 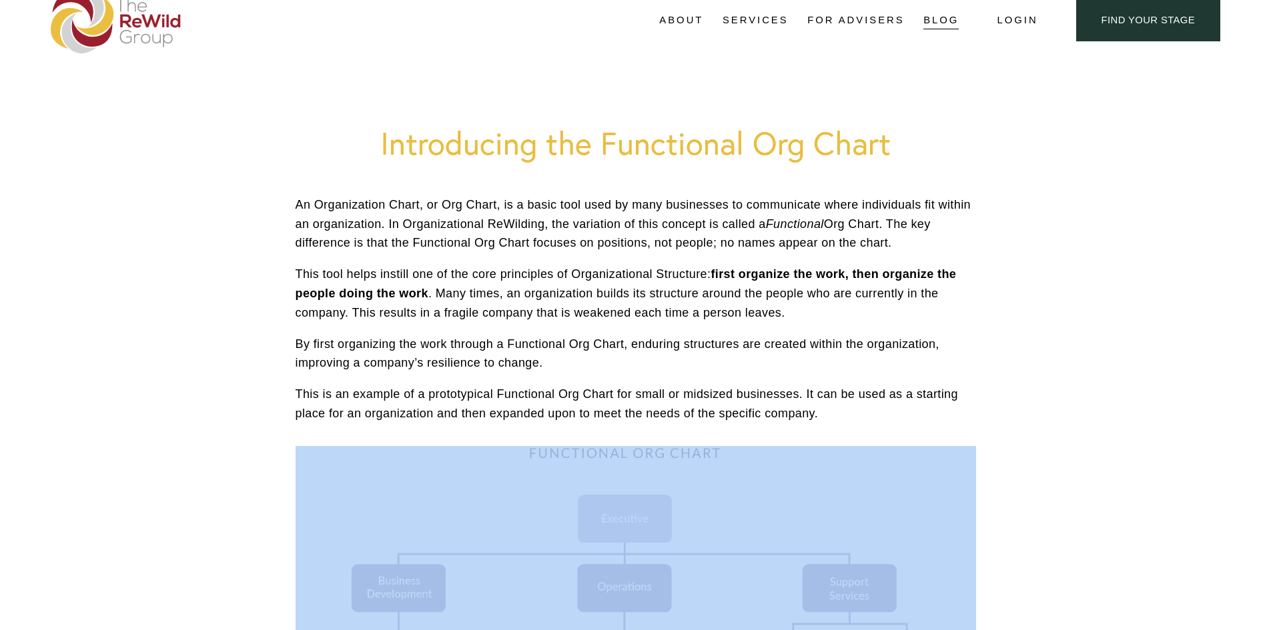 I want to click on a: For Advisers, so click(x=855, y=21).